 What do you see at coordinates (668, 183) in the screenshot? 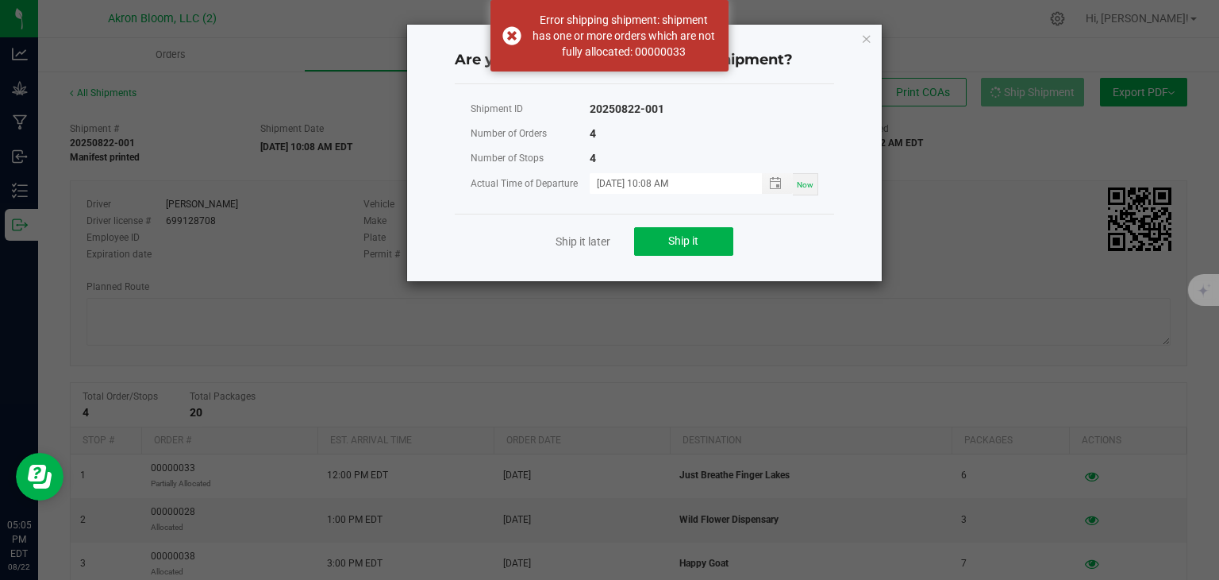
I see `input: MM/dd/yyyy HH:MM a` at bounding box center [668, 183].